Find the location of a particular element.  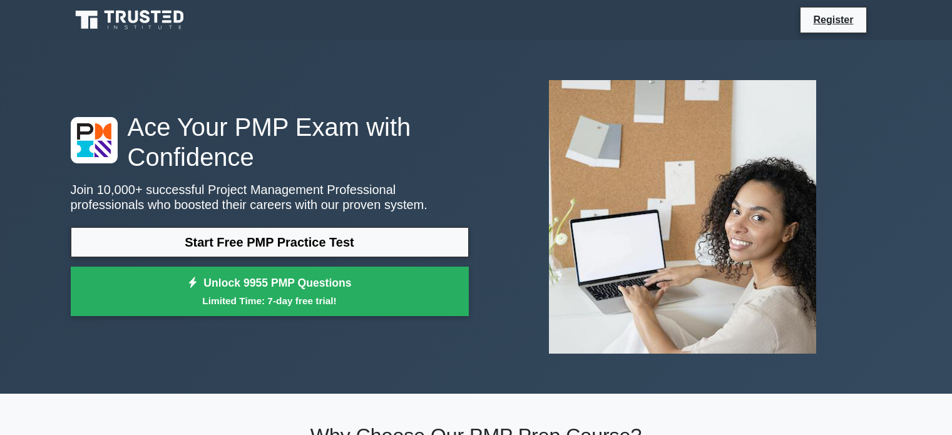

a: Unlock 9955 PMP QuestionsLimited Time: 7-day free trial! is located at coordinates (270, 292).